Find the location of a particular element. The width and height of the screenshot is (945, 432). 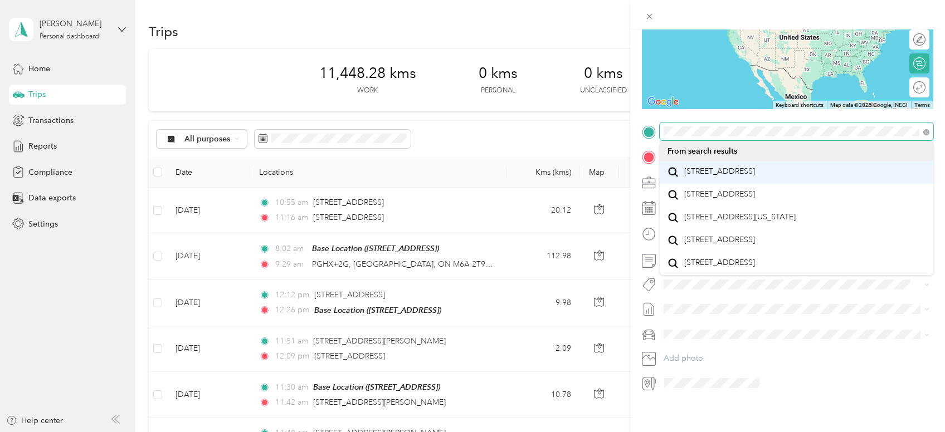

a: Open this area in Google Maps (opens a new window) is located at coordinates (663, 102).